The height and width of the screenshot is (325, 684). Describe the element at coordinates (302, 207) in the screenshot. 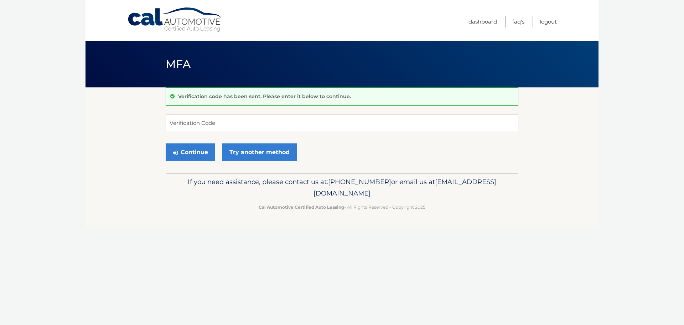

I see `strong: Cal Automotive Certified Auto Leasing` at that location.